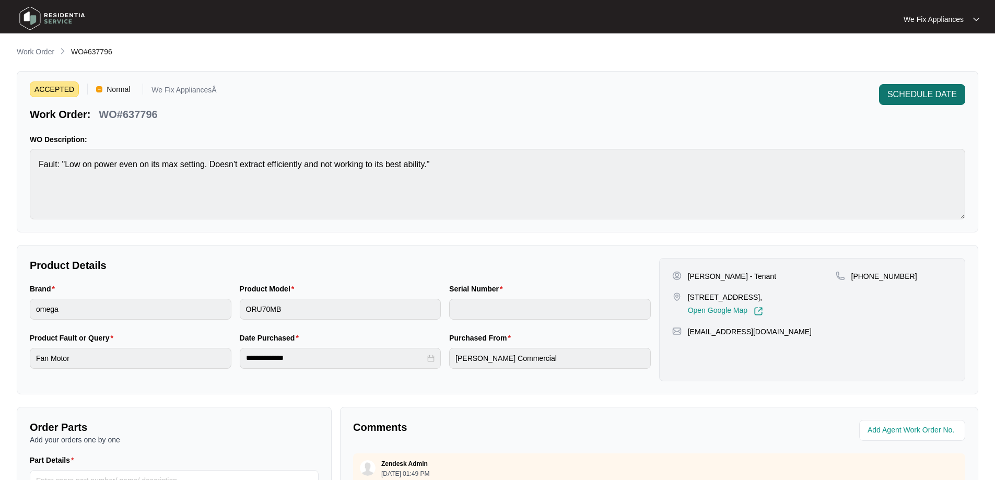 The height and width of the screenshot is (480, 995). Describe the element at coordinates (60, 114) in the screenshot. I see `p: Work Order:` at that location.